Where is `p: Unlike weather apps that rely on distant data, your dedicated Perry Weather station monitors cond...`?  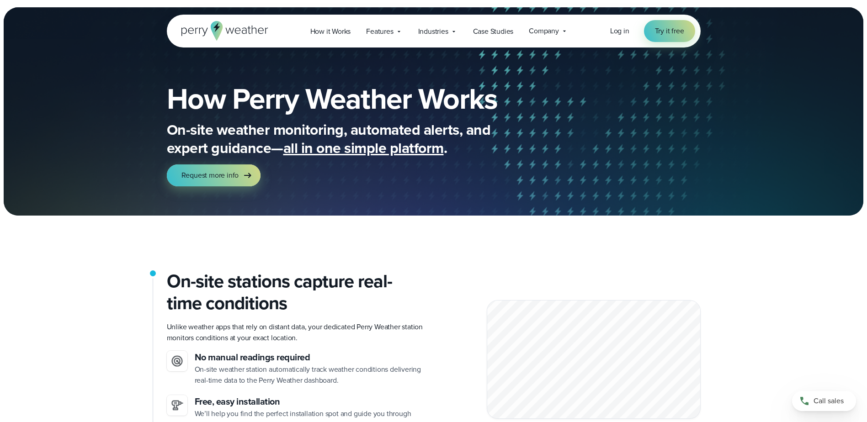
p: Unlike weather apps that rely on distant data, your dedicated Perry Weather station monitors cond... is located at coordinates (297, 333).